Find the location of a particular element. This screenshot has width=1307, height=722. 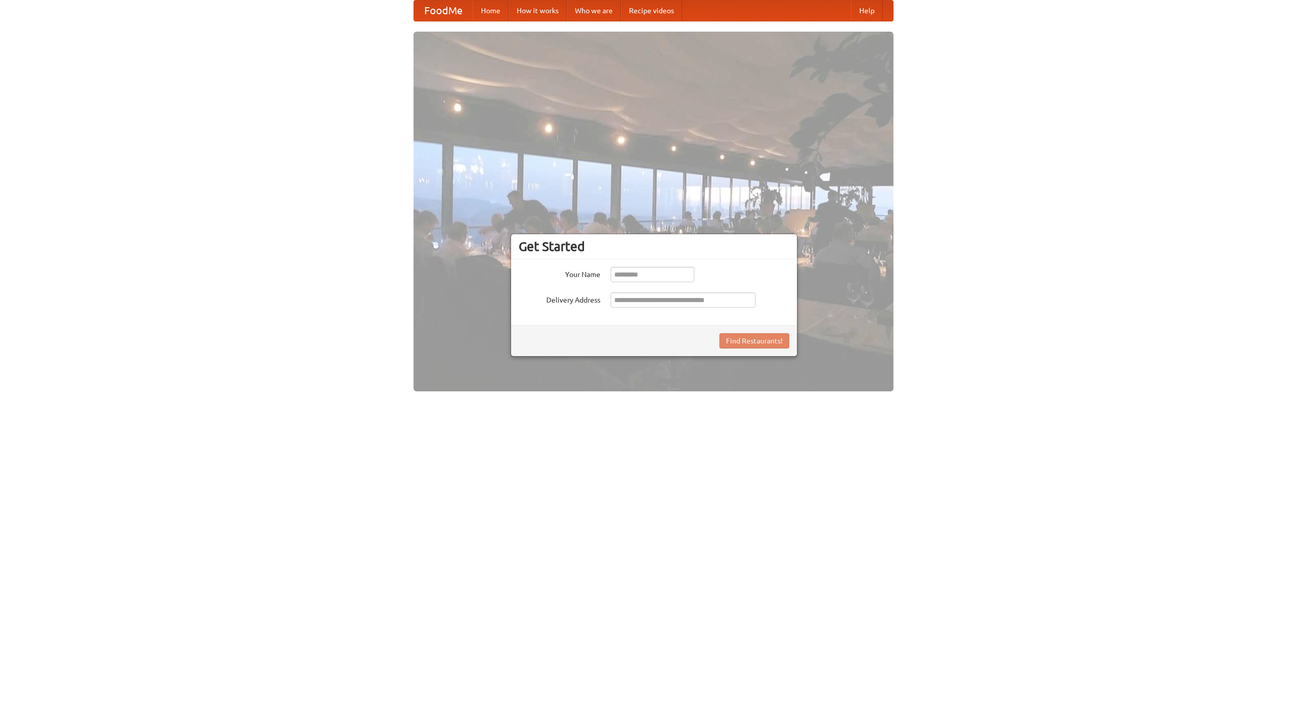

a: FoodMe is located at coordinates (443, 11).